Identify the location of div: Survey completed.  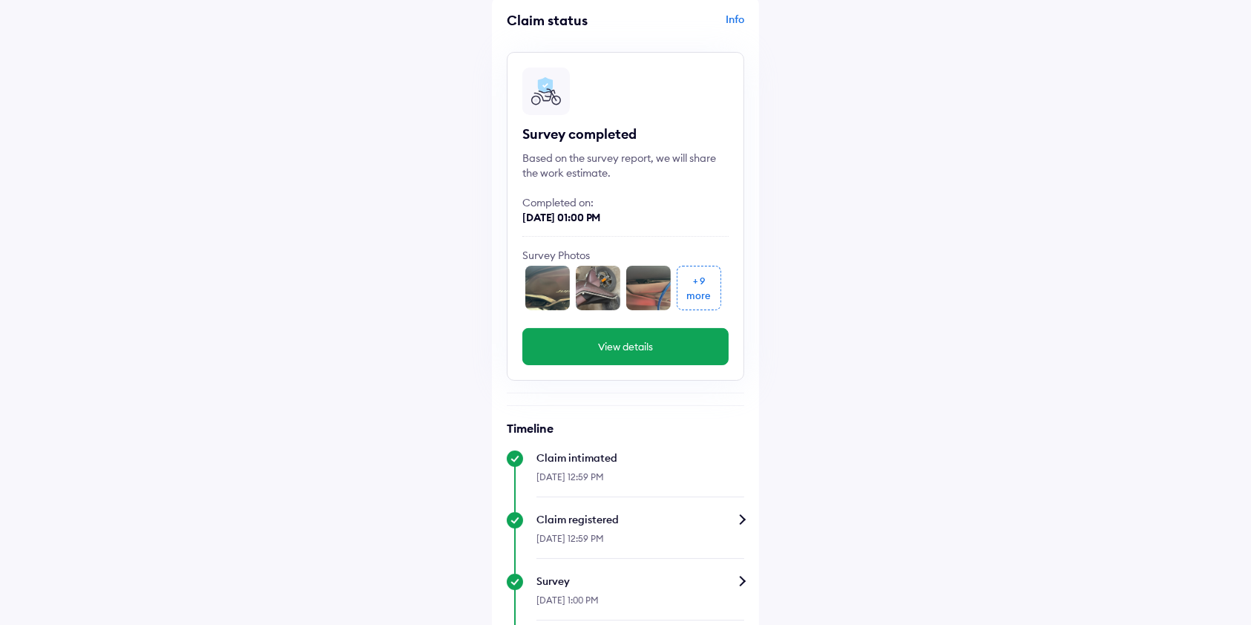
(625, 134).